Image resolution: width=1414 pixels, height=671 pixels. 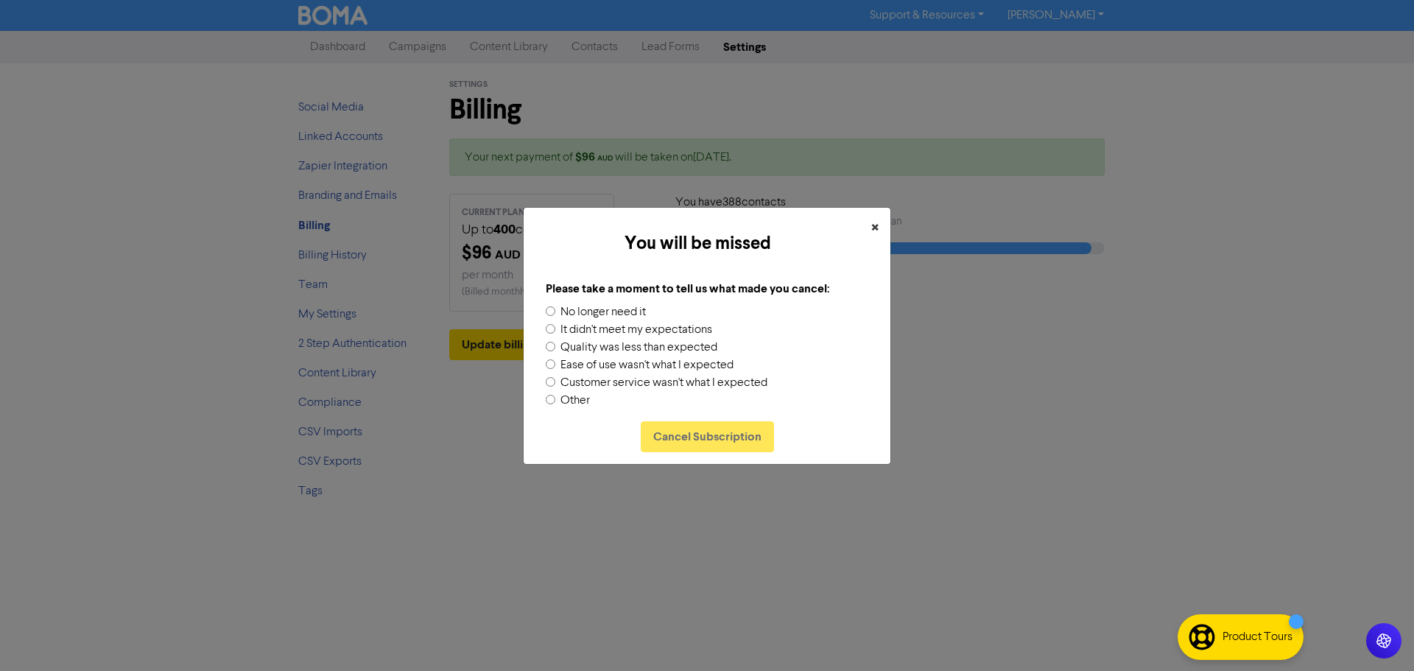 I want to click on label: Ease of use wasn't what I expected, so click(x=646, y=365).